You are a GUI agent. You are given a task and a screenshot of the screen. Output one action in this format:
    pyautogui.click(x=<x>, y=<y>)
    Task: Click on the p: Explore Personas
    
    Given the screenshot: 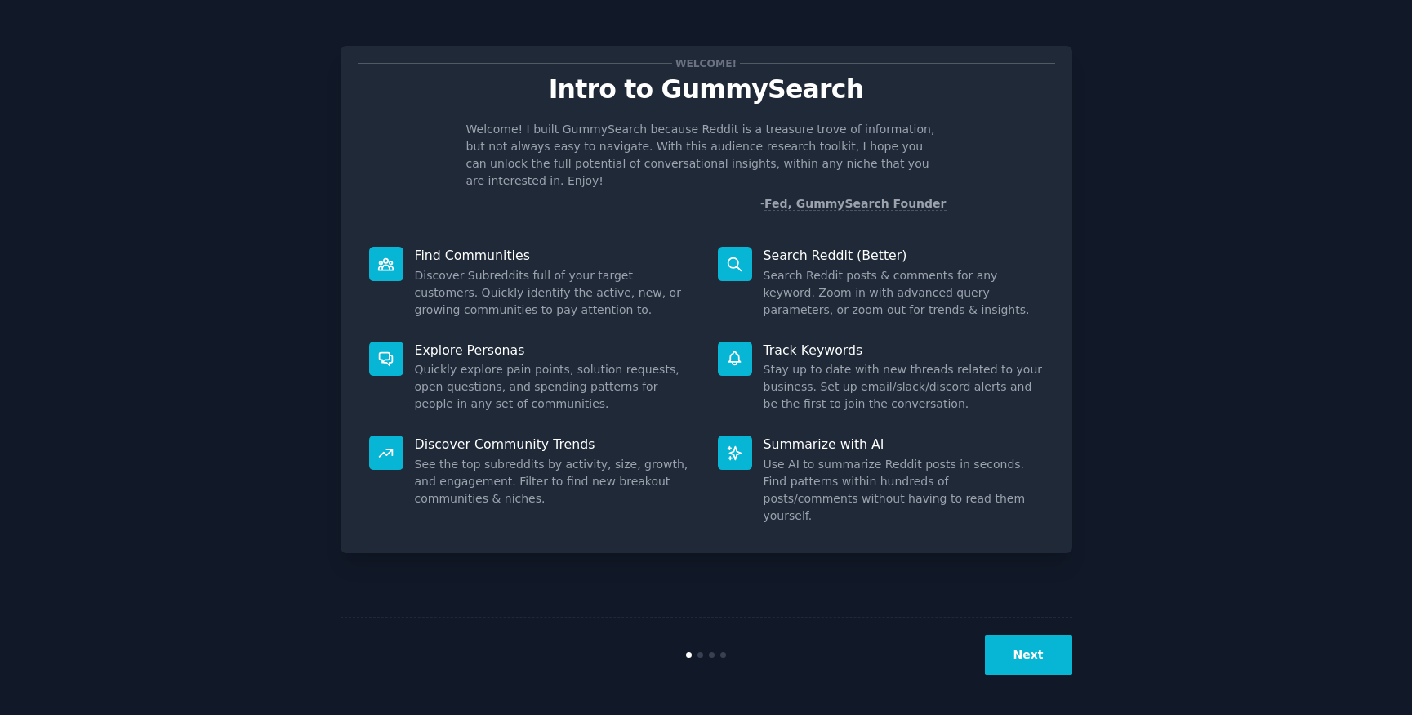 What is the action you would take?
    pyautogui.click(x=555, y=350)
    